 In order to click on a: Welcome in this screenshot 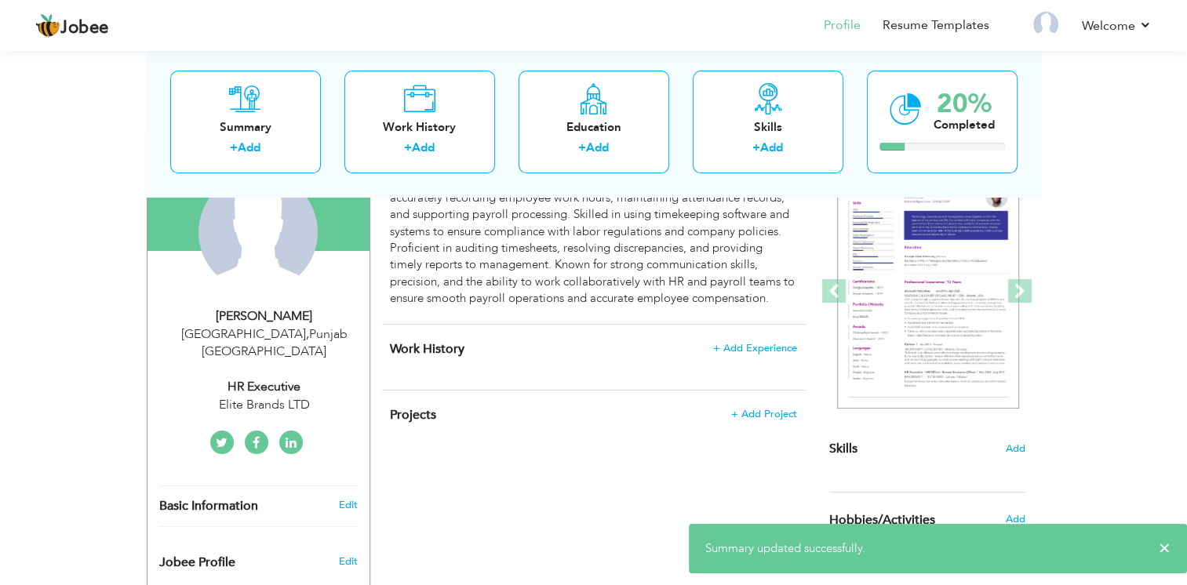, I will do `click(1117, 26)`.